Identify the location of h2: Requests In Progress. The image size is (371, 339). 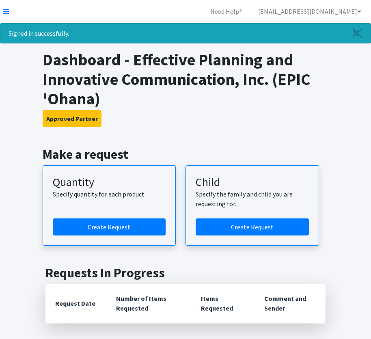
(185, 272).